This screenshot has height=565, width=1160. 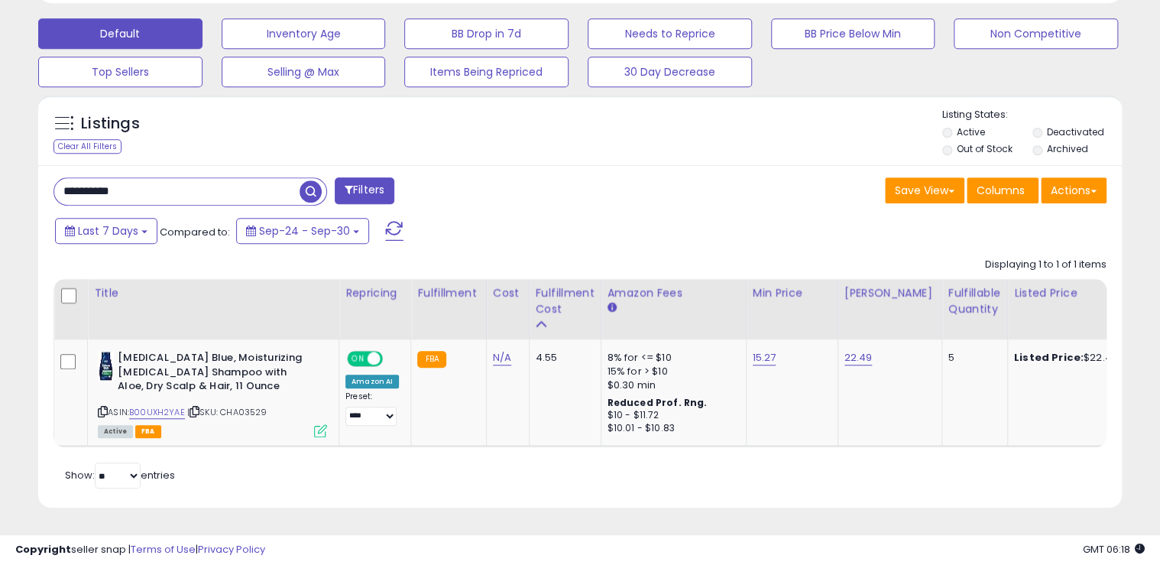 What do you see at coordinates (303, 34) in the screenshot?
I see `button: Inventory Age` at bounding box center [303, 34].